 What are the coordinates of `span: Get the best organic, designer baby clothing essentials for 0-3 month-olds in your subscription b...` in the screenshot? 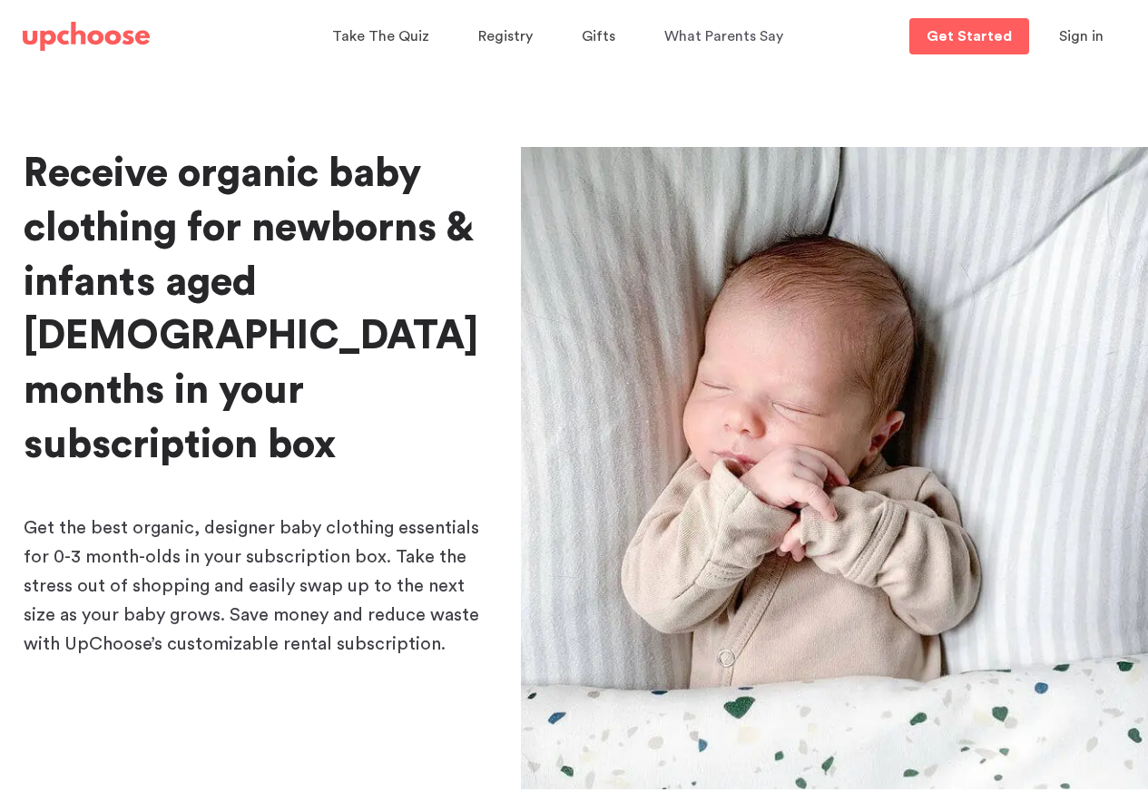 It's located at (251, 586).